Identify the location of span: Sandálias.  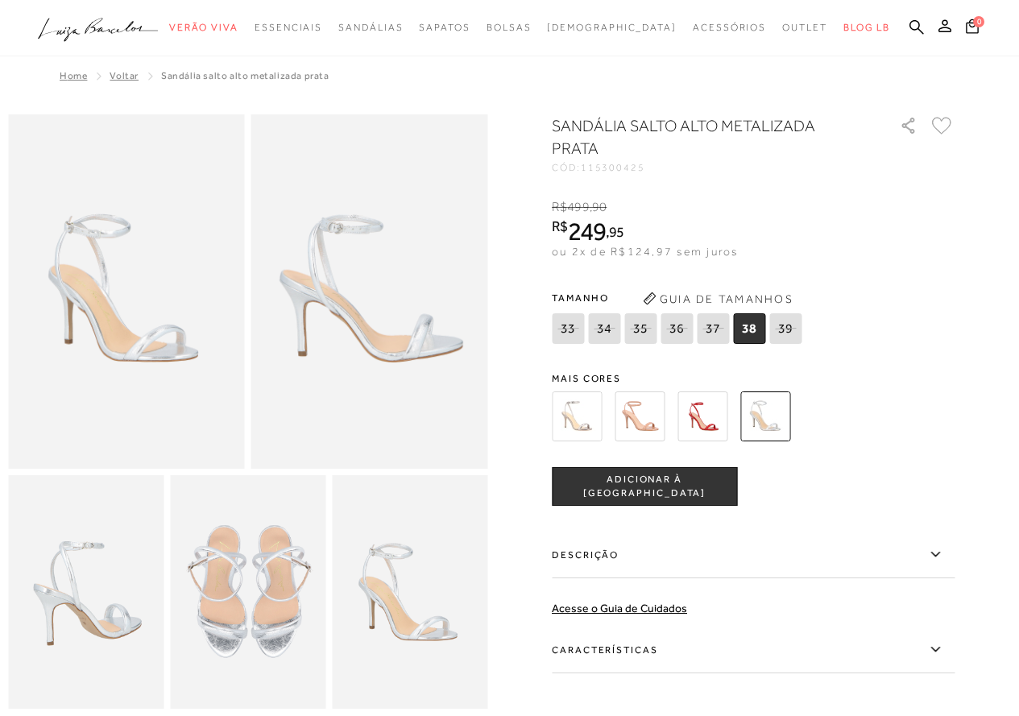
(371, 27).